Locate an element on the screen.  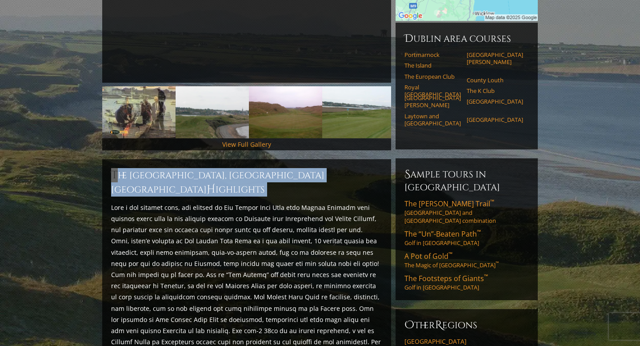
span: H is located at coordinates (211, 189).